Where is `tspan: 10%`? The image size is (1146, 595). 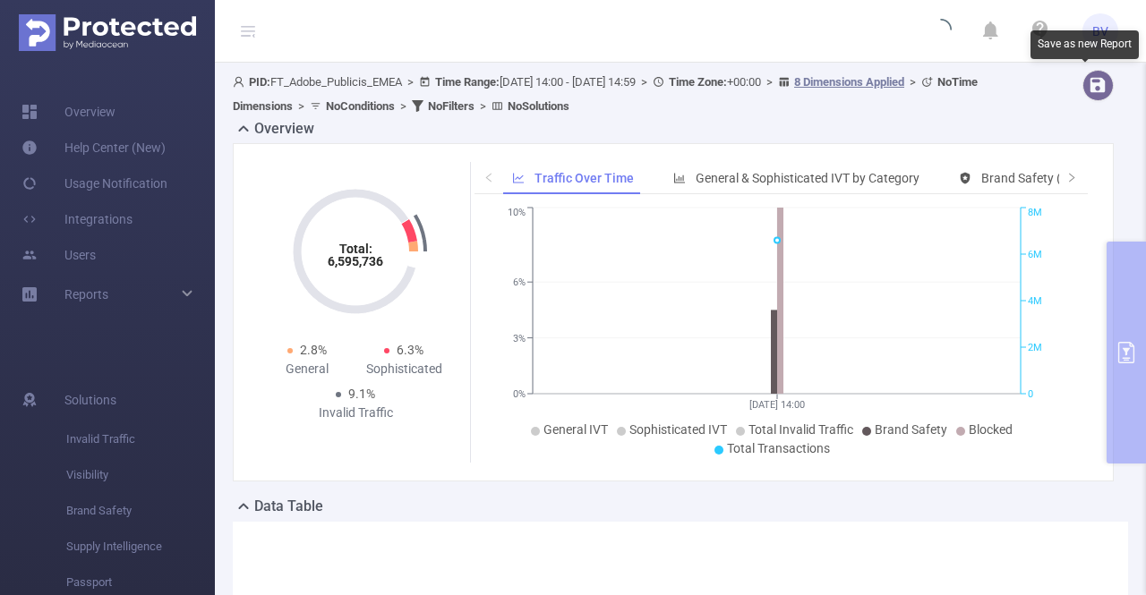
tspan: 10% is located at coordinates (516, 213).